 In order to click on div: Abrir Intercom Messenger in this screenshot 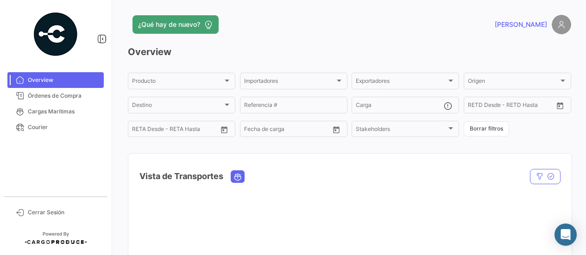, I will do `click(566, 235)`.